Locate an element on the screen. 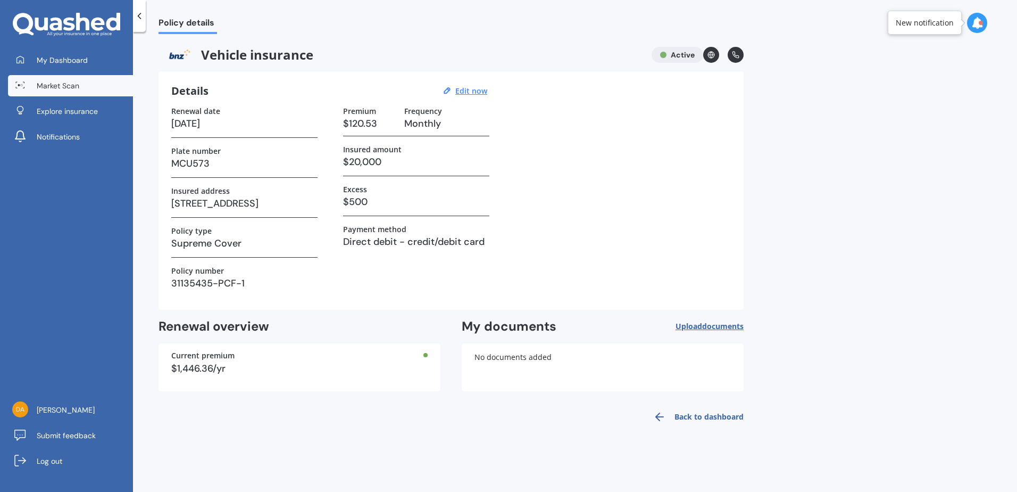 The image size is (1017, 492). label: Premium is located at coordinates (360, 111).